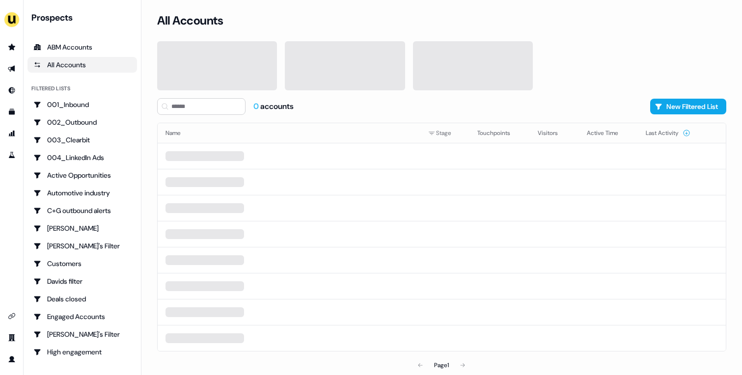  Describe the element at coordinates (82, 105) in the screenshot. I see `div: 001_Inbound` at that location.